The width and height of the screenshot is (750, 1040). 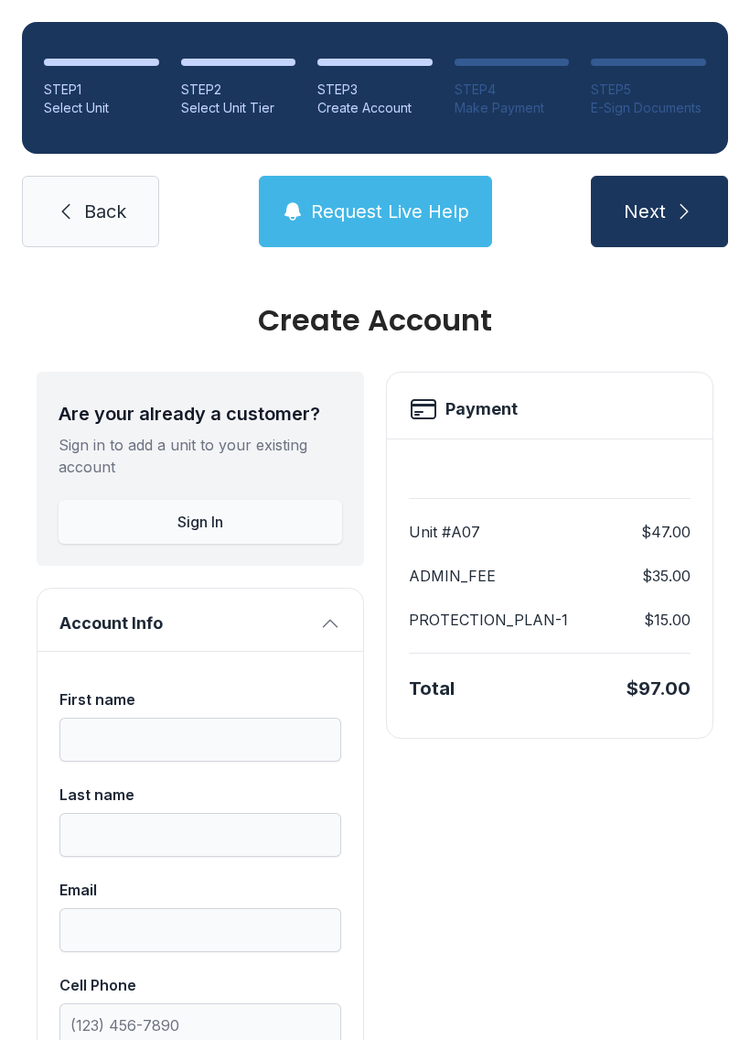 What do you see at coordinates (200, 835) in the screenshot?
I see `input: Last name` at bounding box center [200, 835].